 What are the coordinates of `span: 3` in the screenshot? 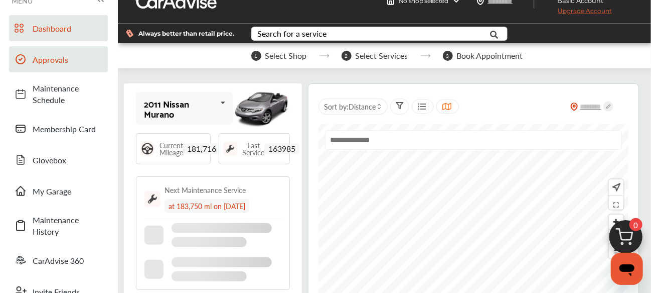 It's located at (448, 56).